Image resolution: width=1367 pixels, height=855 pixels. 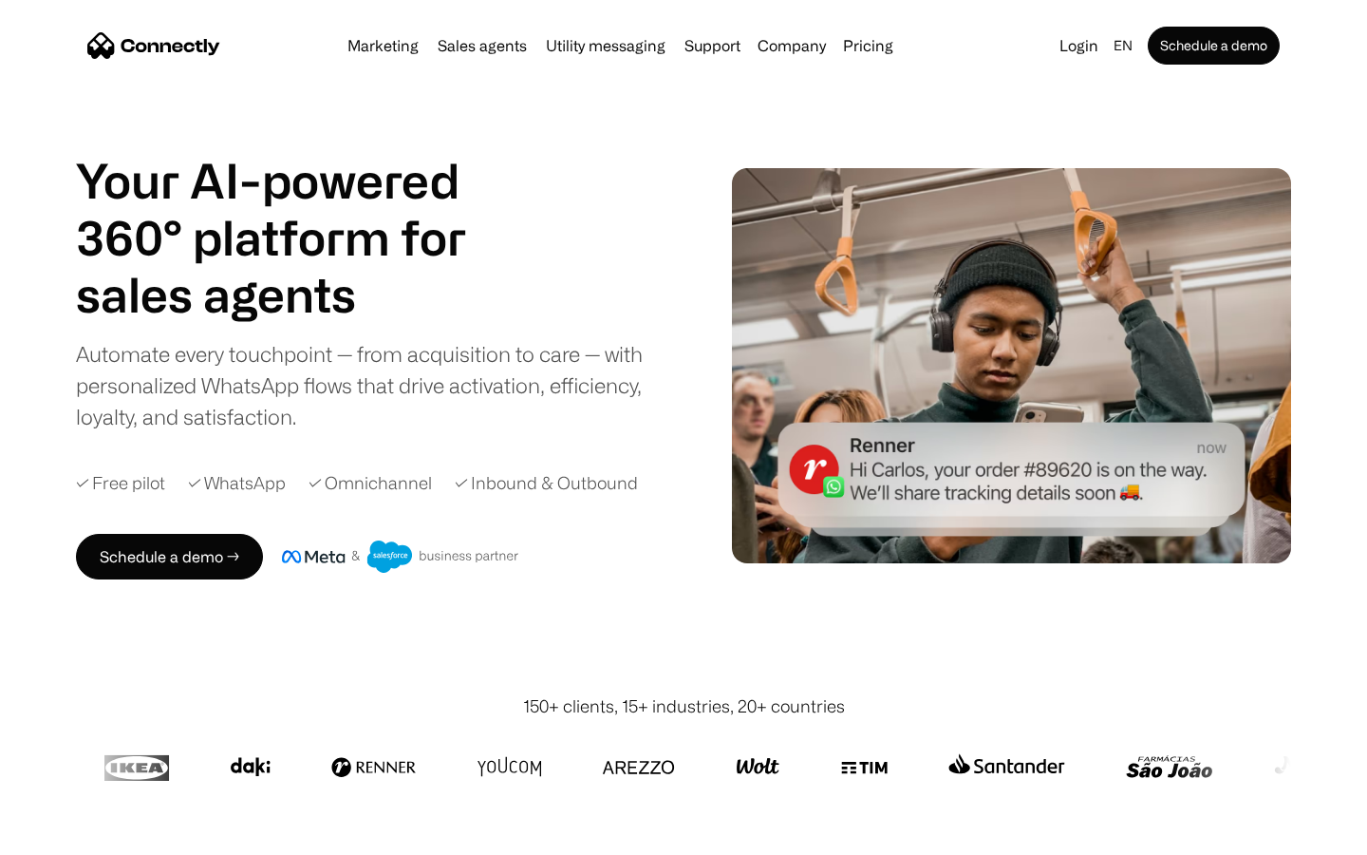 What do you see at coordinates (294, 294) in the screenshot?
I see `h1: sales agents` at bounding box center [294, 294].